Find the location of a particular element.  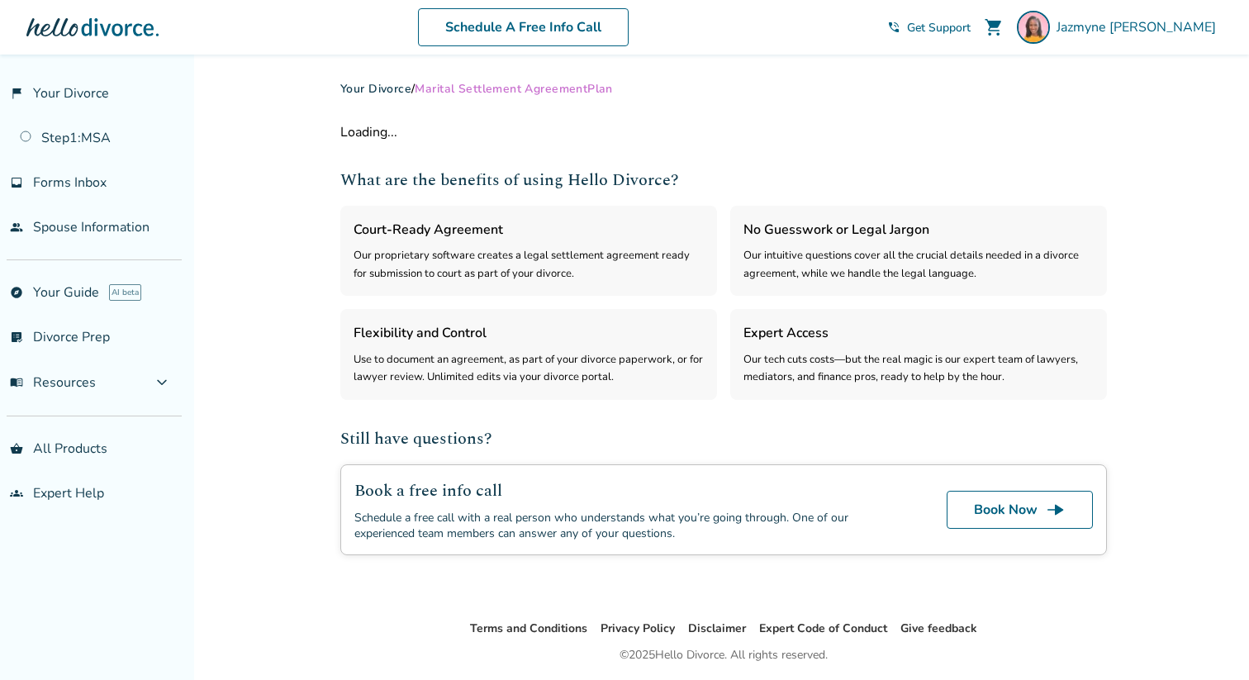

li: Disclaimer is located at coordinates (717, 629).